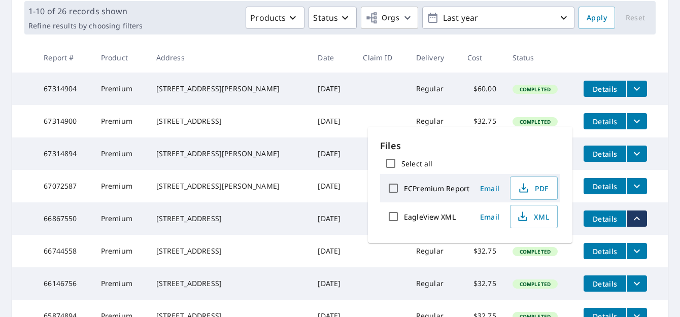 The image size is (680, 317). What do you see at coordinates (64, 284) in the screenshot?
I see `td: 66146756` at bounding box center [64, 284].